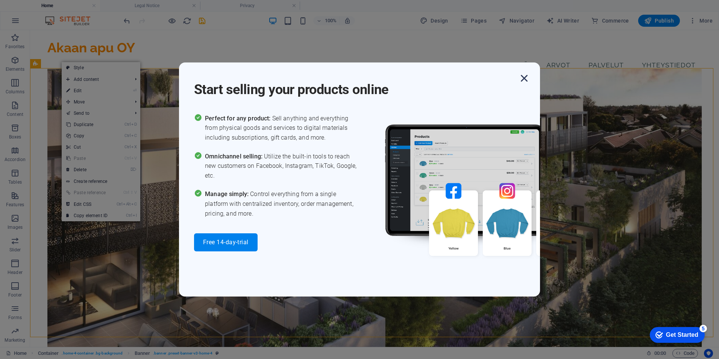  I want to click on span: Manage simply:, so click(228, 194).